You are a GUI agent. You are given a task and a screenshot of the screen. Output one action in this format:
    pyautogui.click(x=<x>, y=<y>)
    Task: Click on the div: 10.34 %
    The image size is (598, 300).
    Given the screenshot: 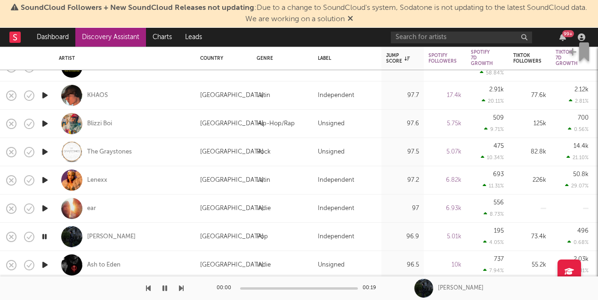 What is the action you would take?
    pyautogui.click(x=492, y=157)
    